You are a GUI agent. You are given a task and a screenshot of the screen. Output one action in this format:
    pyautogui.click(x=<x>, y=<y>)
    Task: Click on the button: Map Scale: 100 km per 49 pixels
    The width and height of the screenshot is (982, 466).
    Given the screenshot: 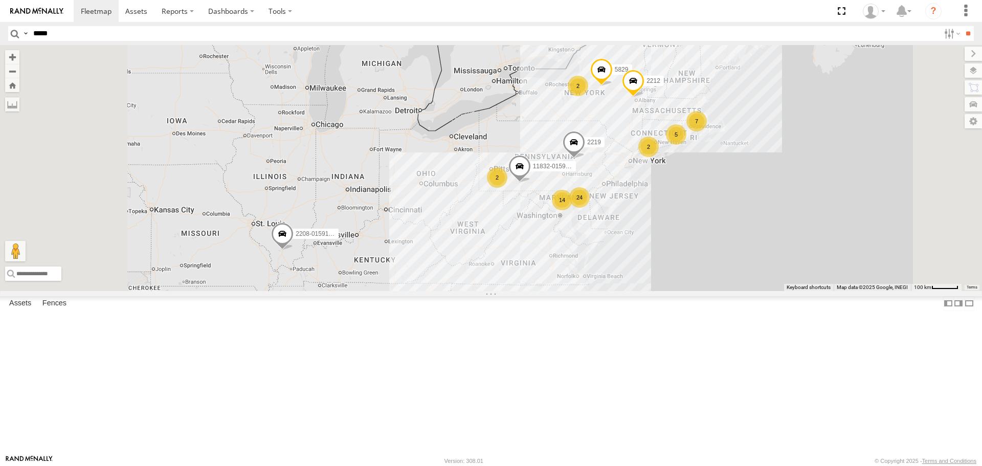 What is the action you would take?
    pyautogui.click(x=936, y=287)
    